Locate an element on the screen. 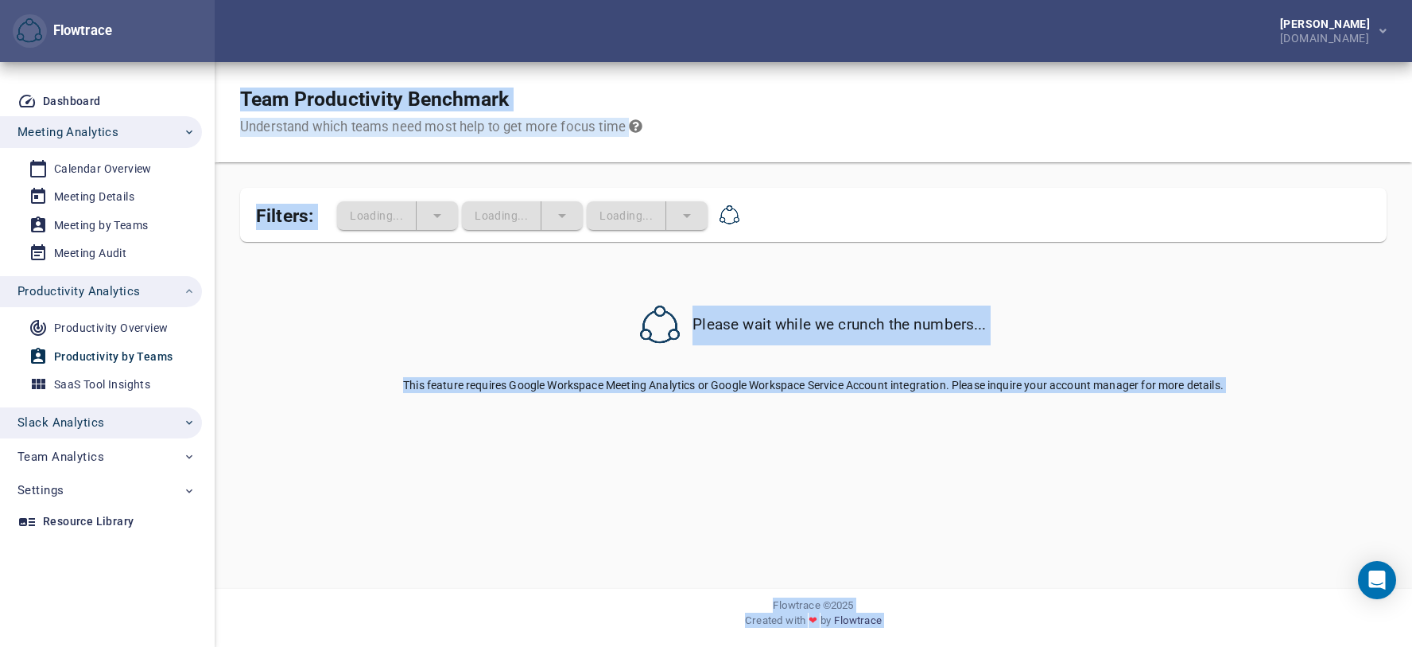 The width and height of the screenshot is (1412, 647). span: Team Analytics is located at coordinates (60, 456).